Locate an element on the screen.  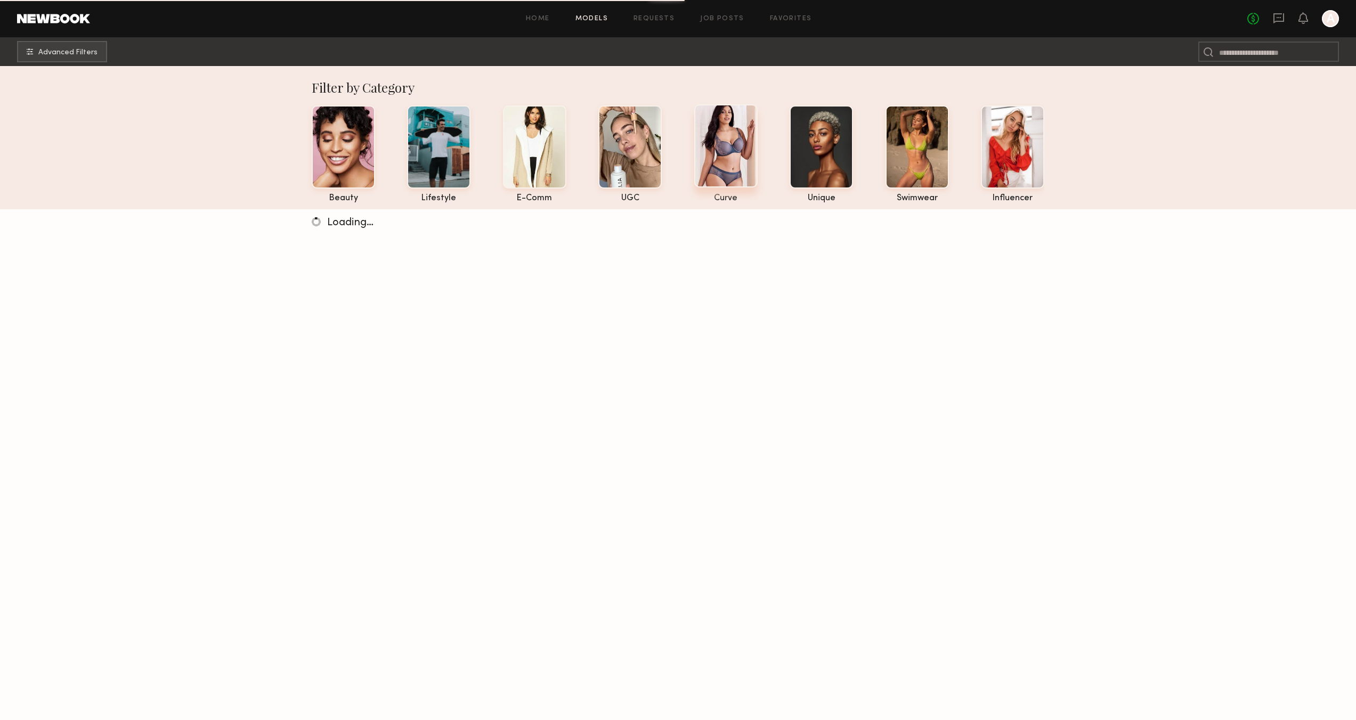
button: Advanced Filters is located at coordinates (62, 52).